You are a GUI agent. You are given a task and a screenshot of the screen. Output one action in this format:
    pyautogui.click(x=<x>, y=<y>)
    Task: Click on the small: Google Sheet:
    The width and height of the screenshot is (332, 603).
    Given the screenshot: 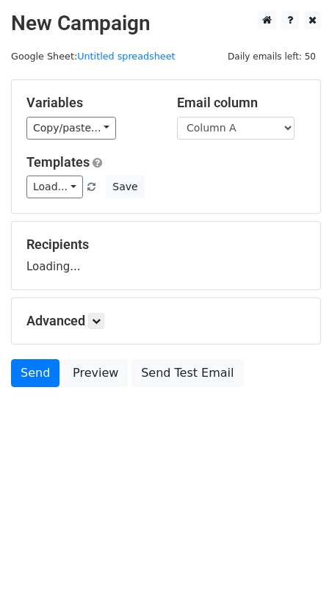 What is the action you would take?
    pyautogui.click(x=93, y=56)
    